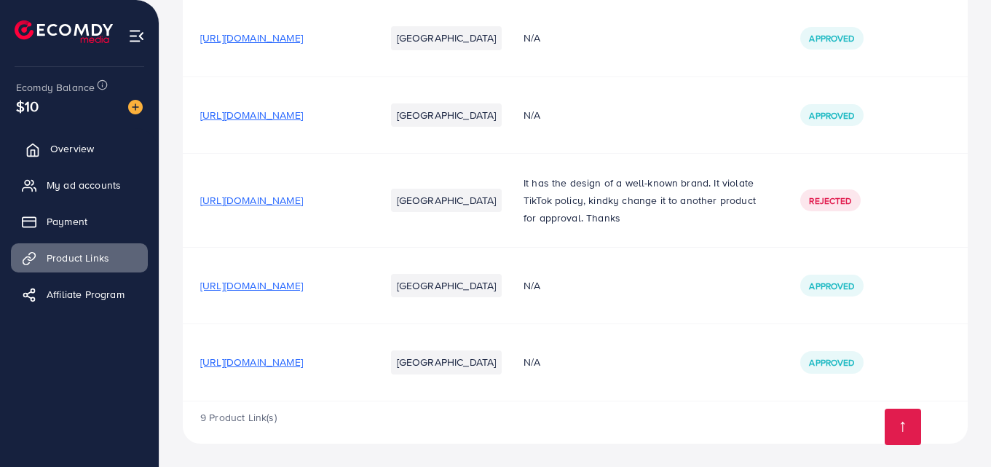 This screenshot has height=467, width=991. Describe the element at coordinates (79, 294) in the screenshot. I see `a: Affiliate Program` at that location.